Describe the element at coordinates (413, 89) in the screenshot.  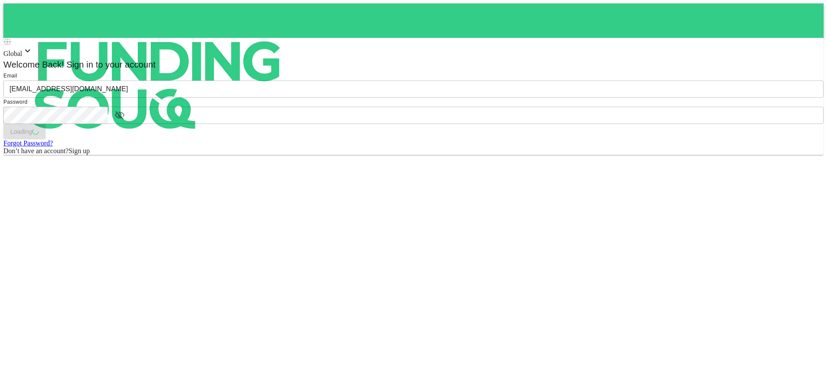
I see `input: email` at that location.